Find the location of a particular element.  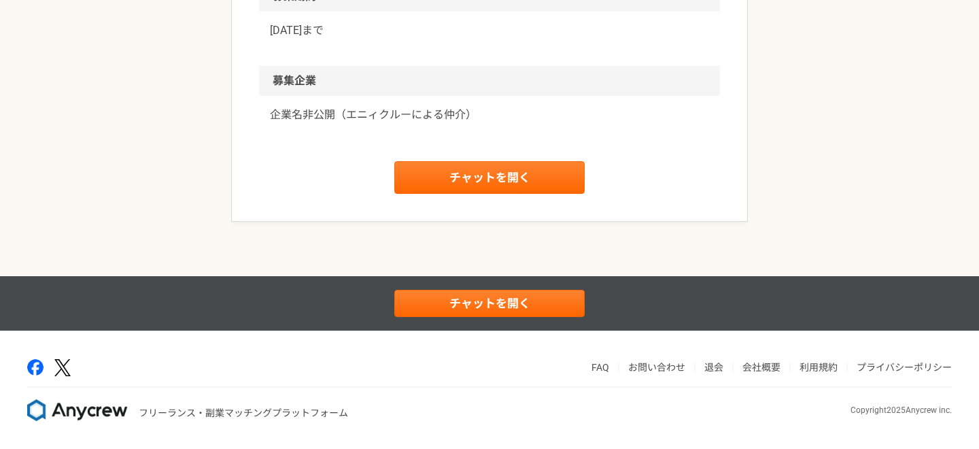

a: 企業名非公開（エニィクルーによる仲介） is located at coordinates (490, 115).